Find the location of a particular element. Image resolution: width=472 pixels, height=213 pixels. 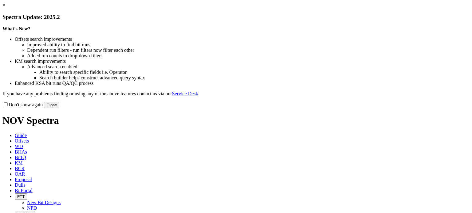

a: New Bit Designs is located at coordinates (44, 203).